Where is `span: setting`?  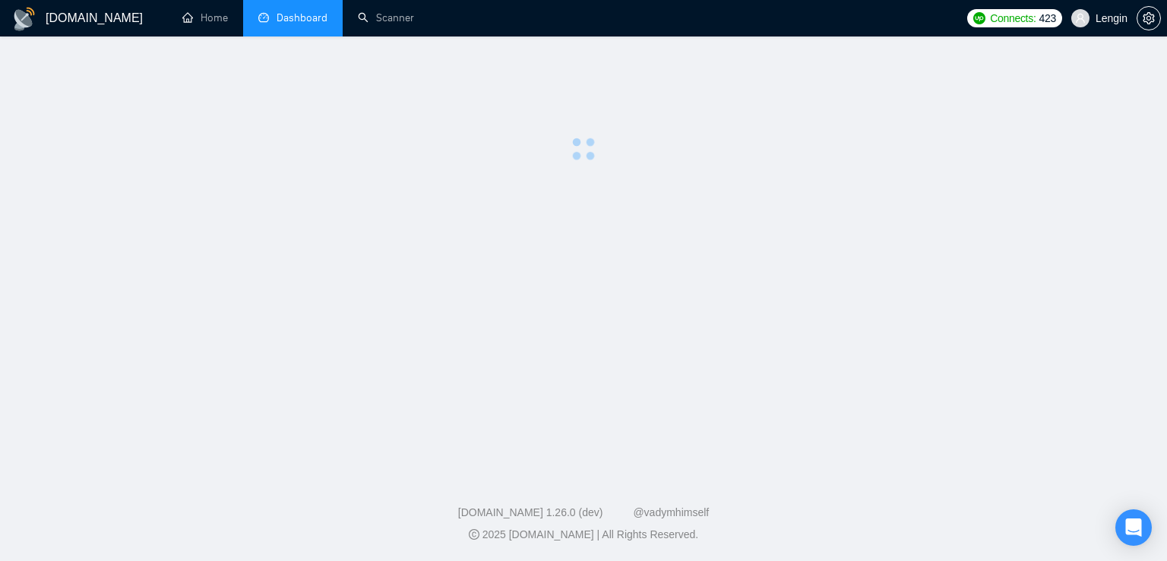
span: setting is located at coordinates (1149, 18).